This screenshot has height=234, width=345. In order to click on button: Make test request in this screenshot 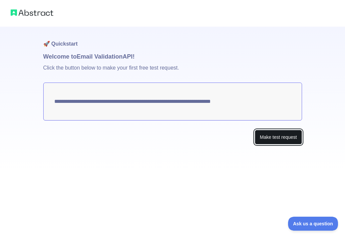, I will do `click(278, 137)`.